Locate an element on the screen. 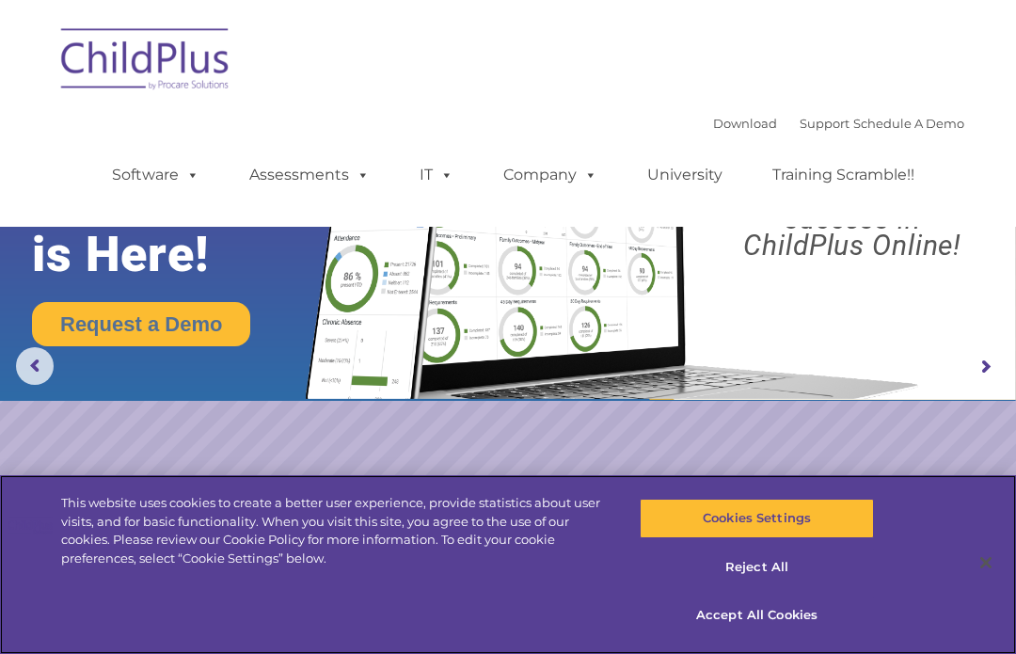  button: Cookies Settings is located at coordinates (756, 518).